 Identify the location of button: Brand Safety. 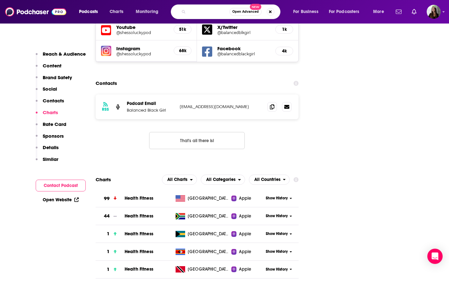
(54, 80).